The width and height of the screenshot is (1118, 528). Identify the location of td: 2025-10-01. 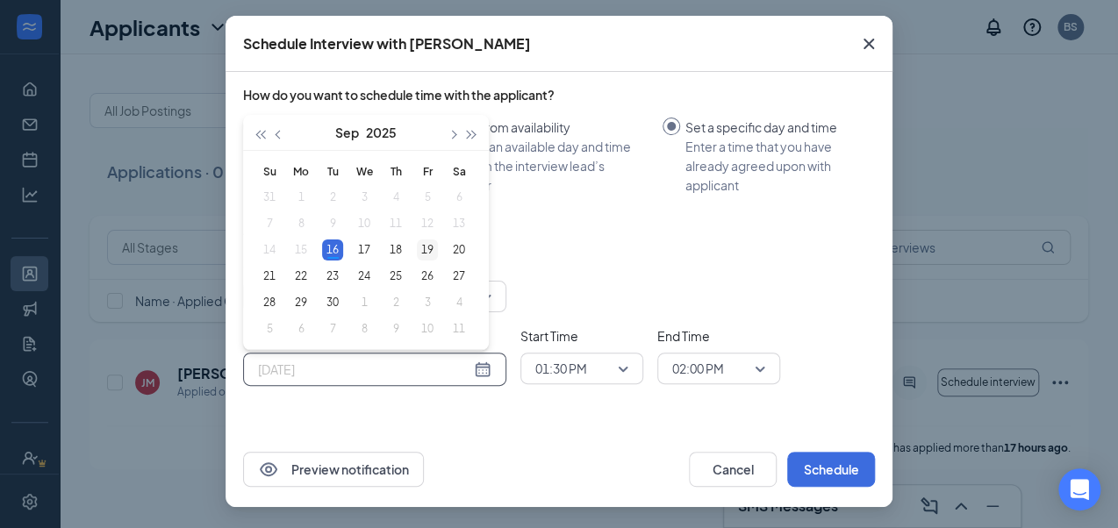
(364, 303).